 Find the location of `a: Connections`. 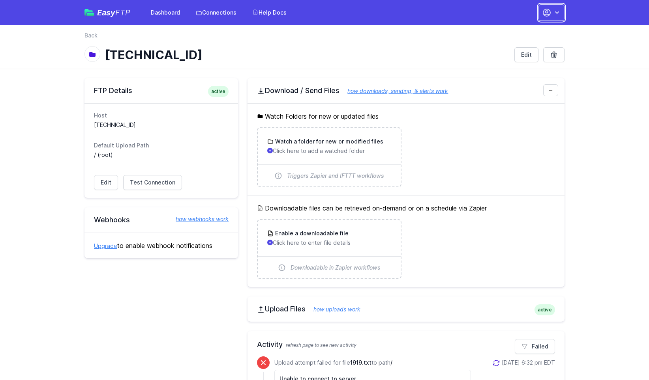

a: Connections is located at coordinates (216, 13).